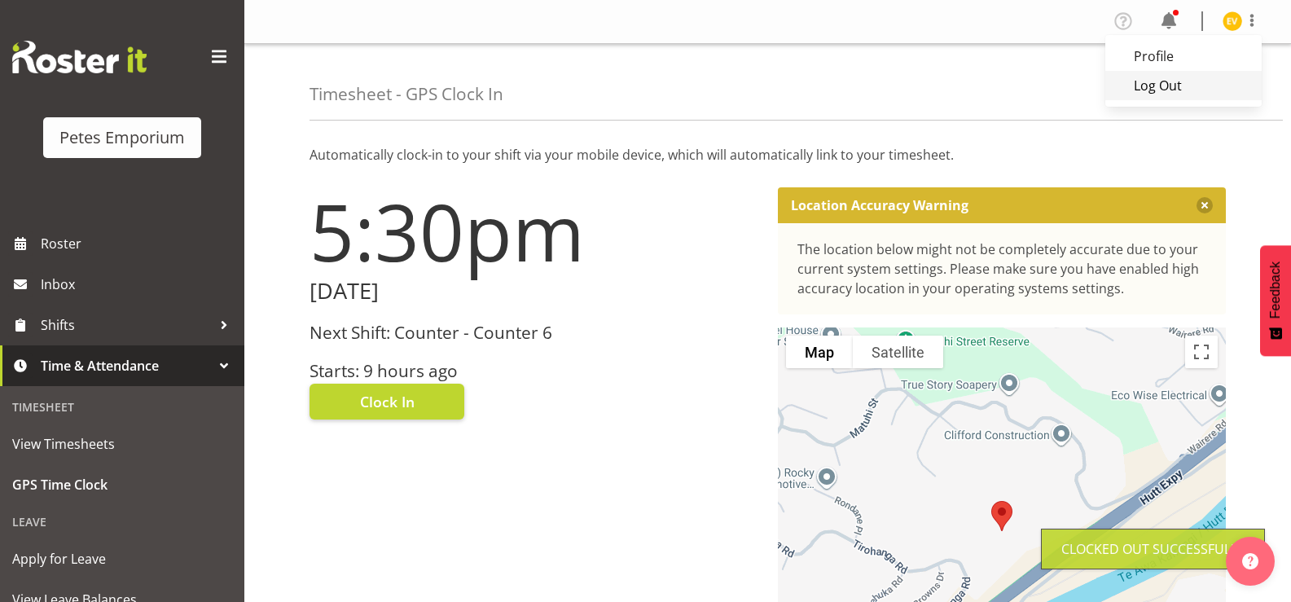  I want to click on h3: Next Shift: Counter - Counter 6, so click(533, 332).